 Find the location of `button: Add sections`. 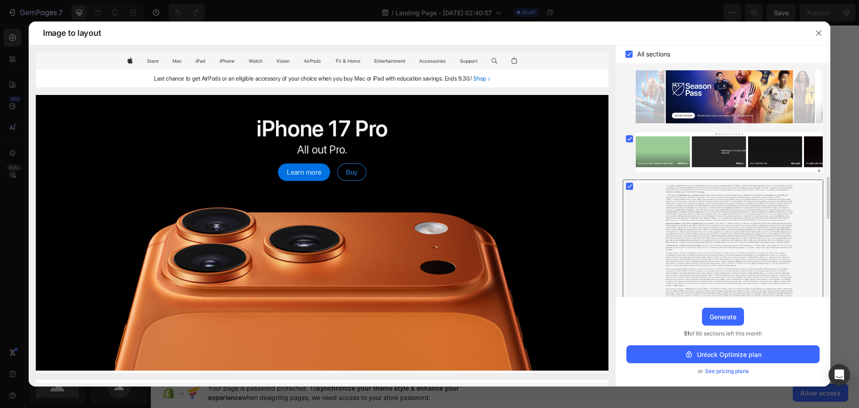

button: Add sections is located at coordinates (320, 205).